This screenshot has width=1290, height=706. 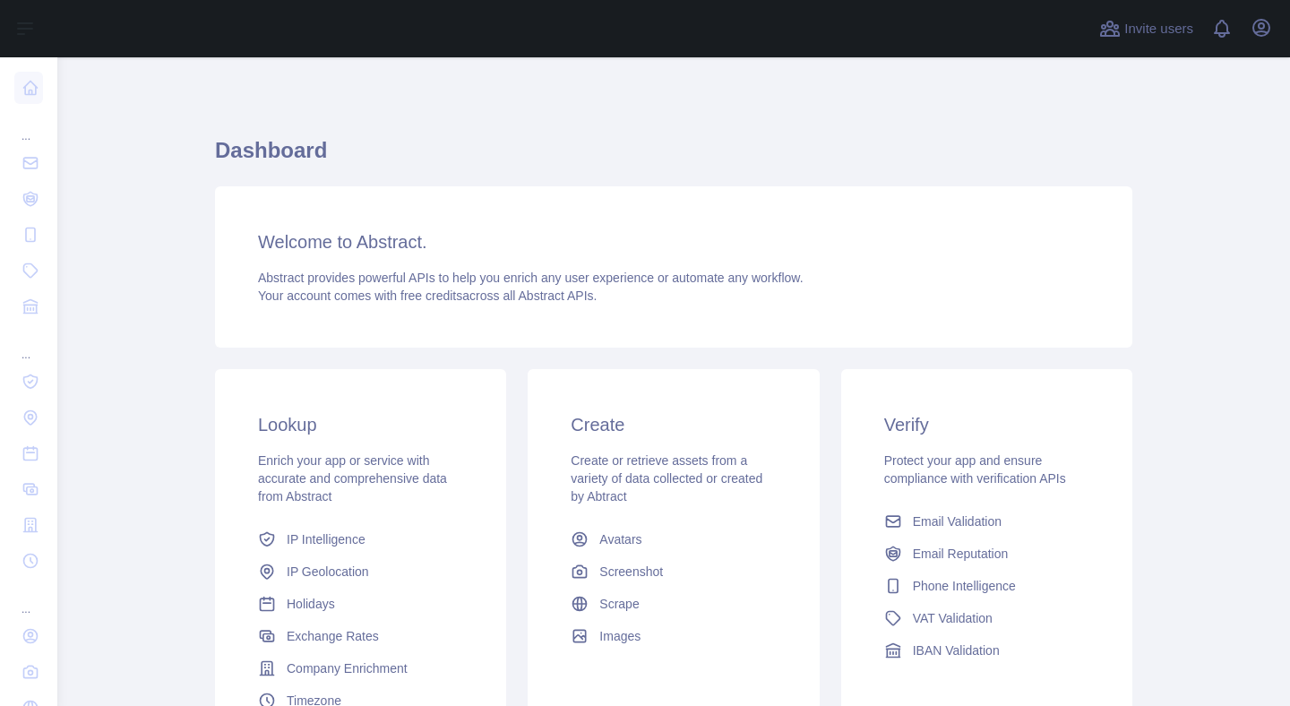 What do you see at coordinates (673, 636) in the screenshot?
I see `a: Images` at bounding box center [673, 636].